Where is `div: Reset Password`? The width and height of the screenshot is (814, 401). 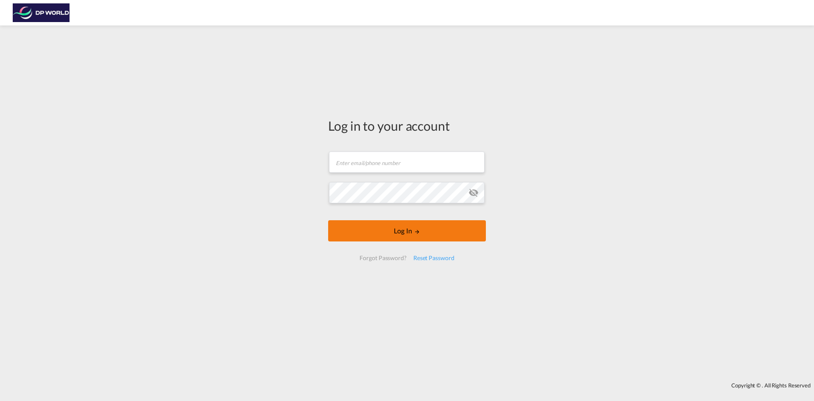 div: Reset Password is located at coordinates (434, 258).